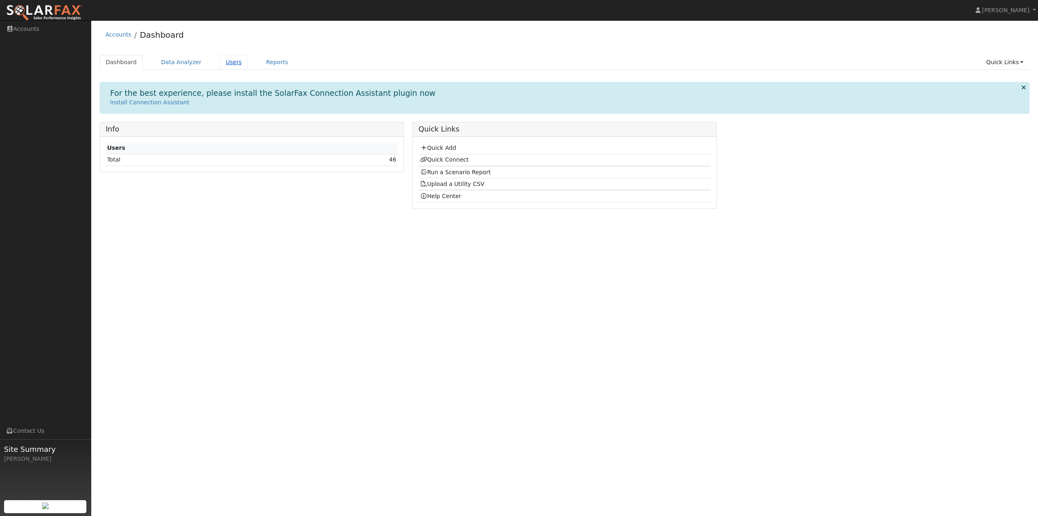 The width and height of the screenshot is (1038, 516). I want to click on img: retrieve, so click(45, 505).